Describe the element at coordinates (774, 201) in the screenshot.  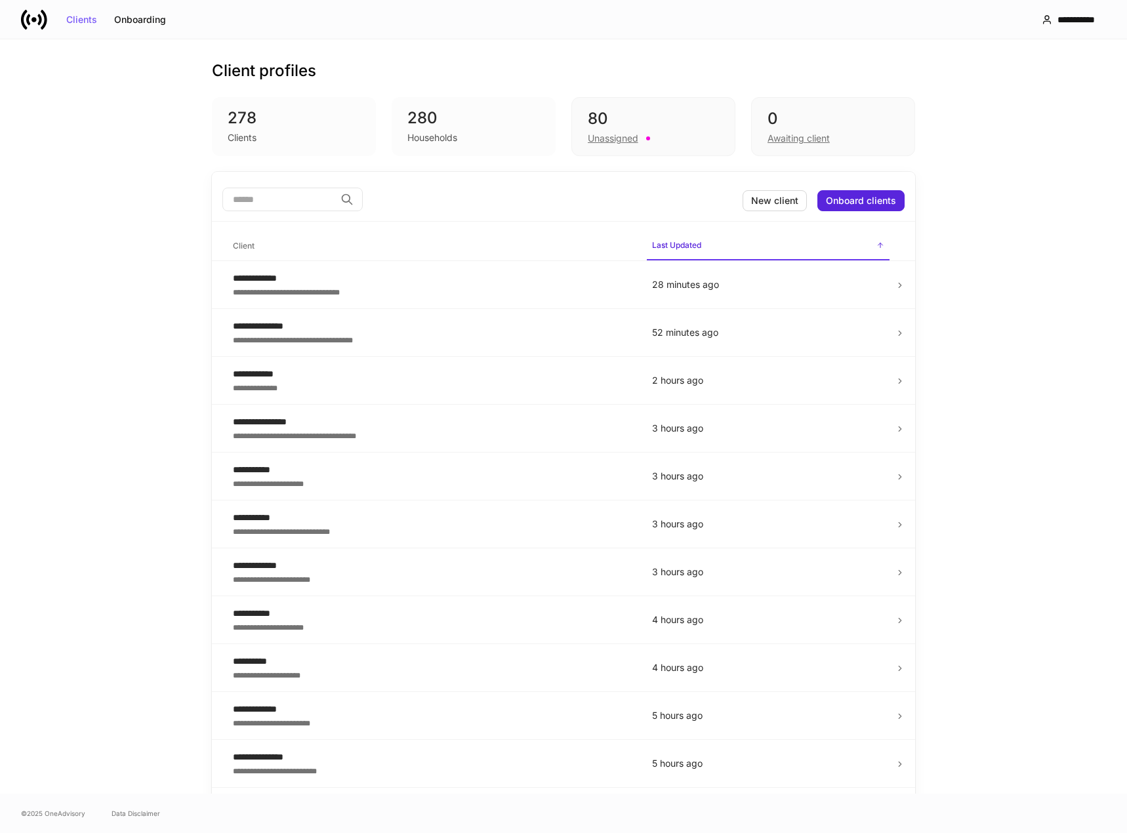
I see `div: New client` at that location.